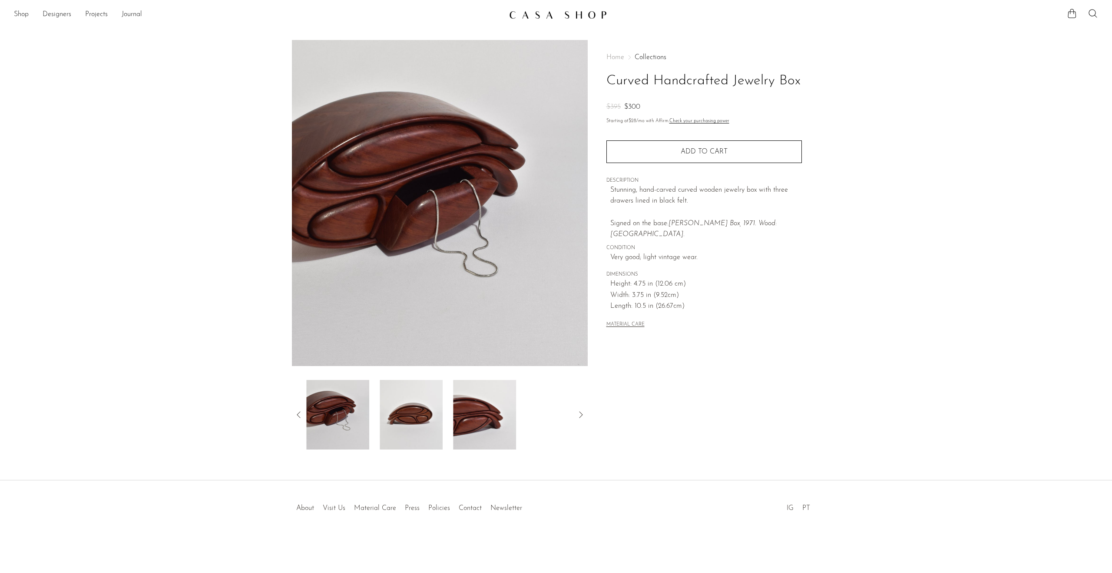 The image size is (1112, 573). Describe the element at coordinates (704, 275) in the screenshot. I see `span: DIMENSIONS` at that location.